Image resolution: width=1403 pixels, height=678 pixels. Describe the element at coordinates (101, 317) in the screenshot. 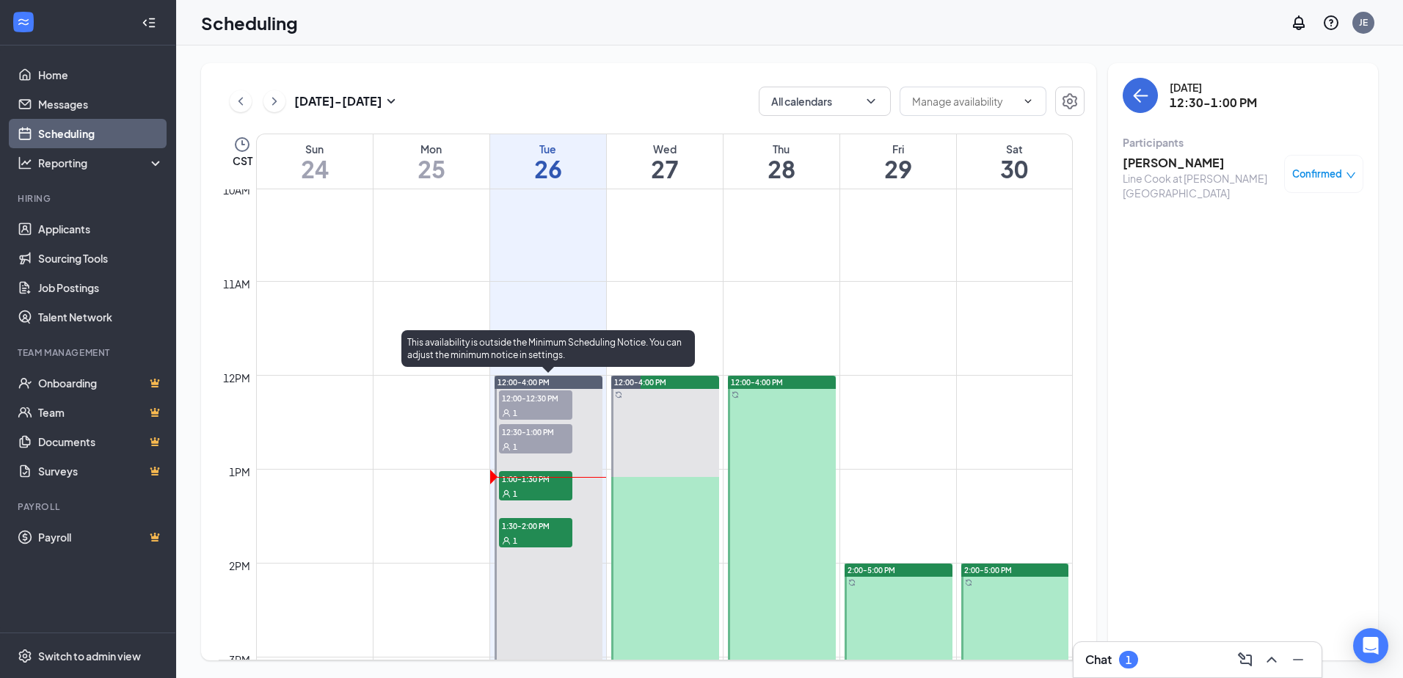

I see `a: Talent Network` at that location.